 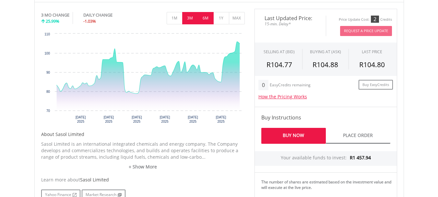 What do you see at coordinates (354, 19) in the screenshot?
I see `div: Price Update Cost:` at bounding box center [354, 19].